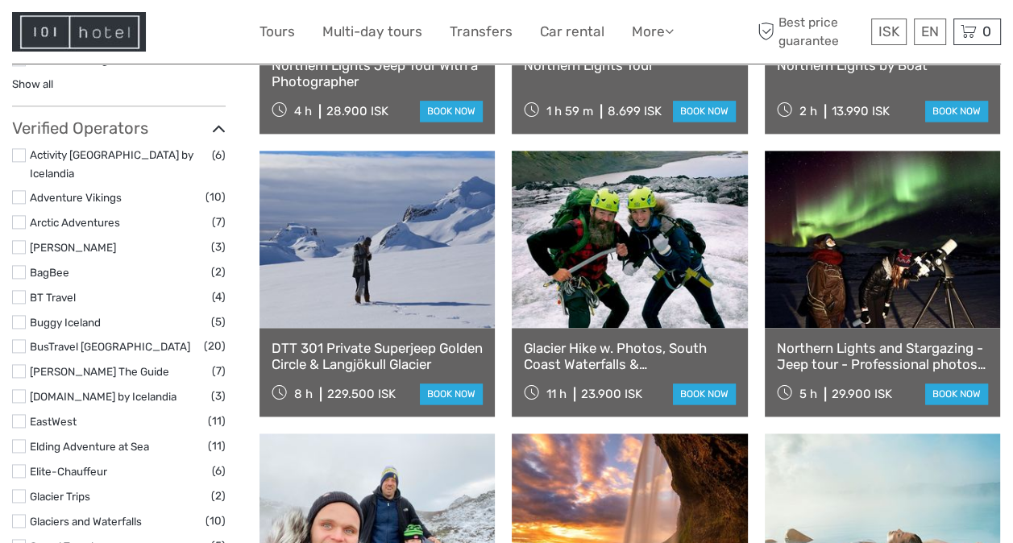 The height and width of the screenshot is (543, 1013). Describe the element at coordinates (277, 31) in the screenshot. I see `a: Tours` at that location.